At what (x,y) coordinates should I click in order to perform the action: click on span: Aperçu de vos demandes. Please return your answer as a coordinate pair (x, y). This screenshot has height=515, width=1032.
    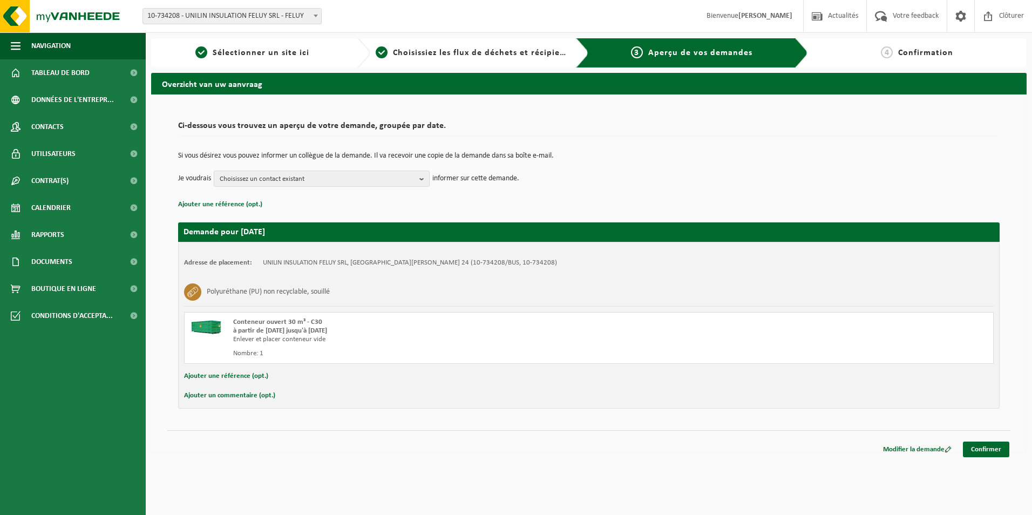
    Looking at the image, I should click on (700, 53).